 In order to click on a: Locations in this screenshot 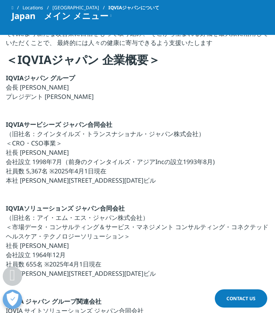, I will do `click(37, 8)`.